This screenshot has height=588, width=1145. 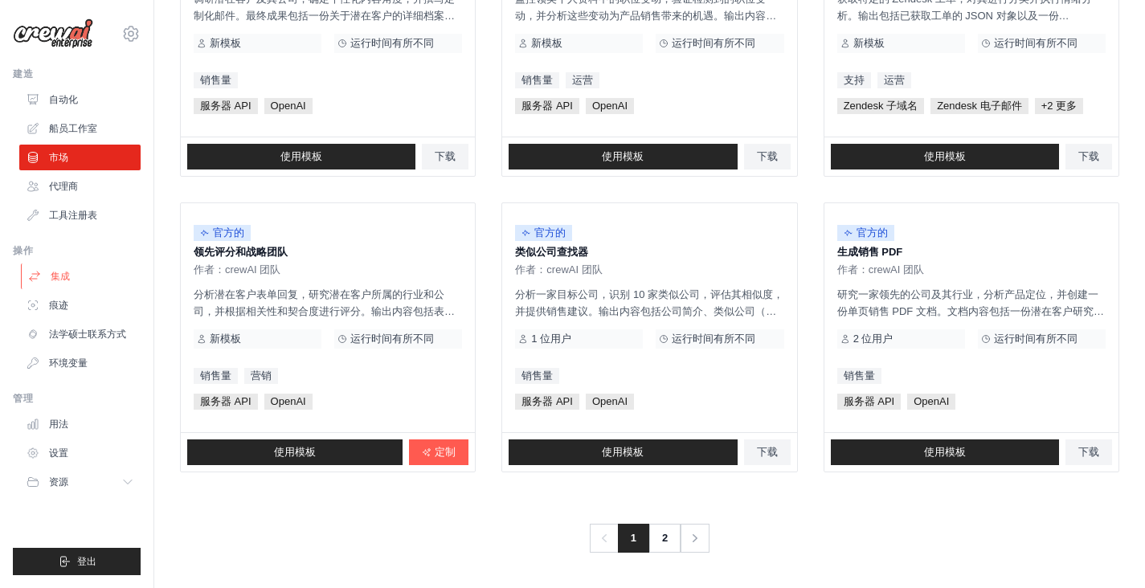 What do you see at coordinates (59, 424) in the screenshot?
I see `font: 用法` at bounding box center [59, 424].